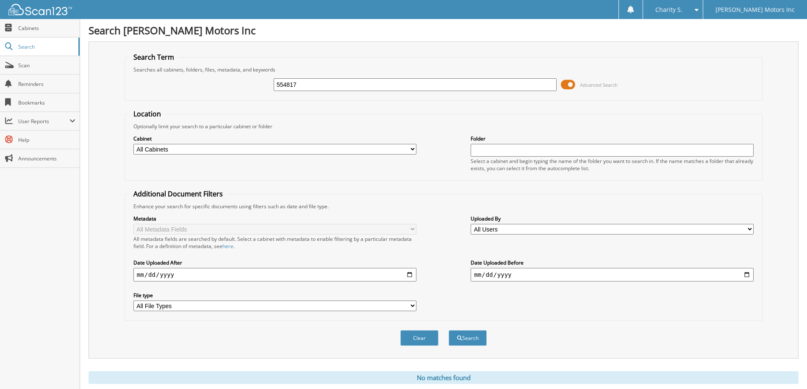  What do you see at coordinates (612, 275) in the screenshot?
I see `input: end` at bounding box center [612, 275].